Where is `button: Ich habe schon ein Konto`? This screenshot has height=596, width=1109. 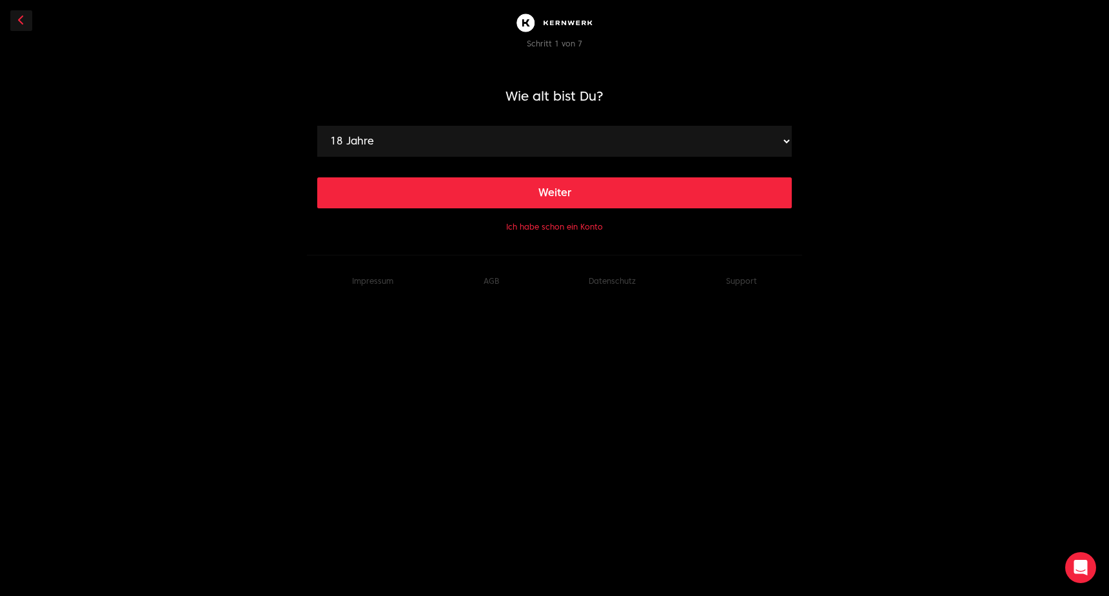 button: Ich habe schon ein Konto is located at coordinates (554, 227).